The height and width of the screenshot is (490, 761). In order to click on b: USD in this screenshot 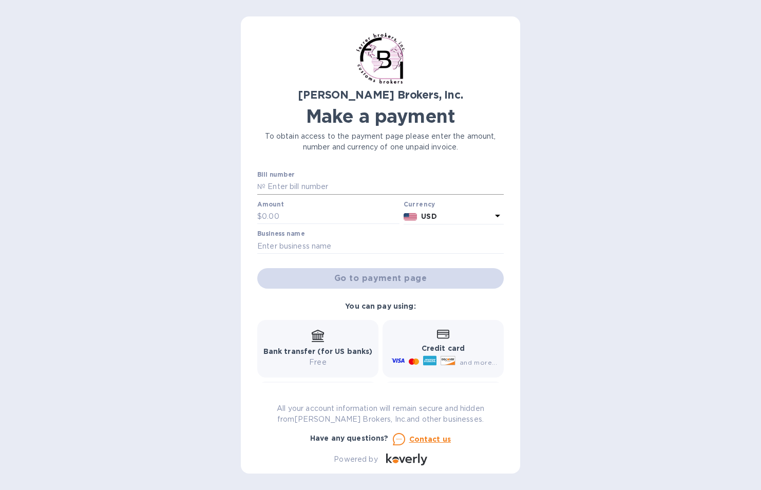, I will do `click(429, 216)`.